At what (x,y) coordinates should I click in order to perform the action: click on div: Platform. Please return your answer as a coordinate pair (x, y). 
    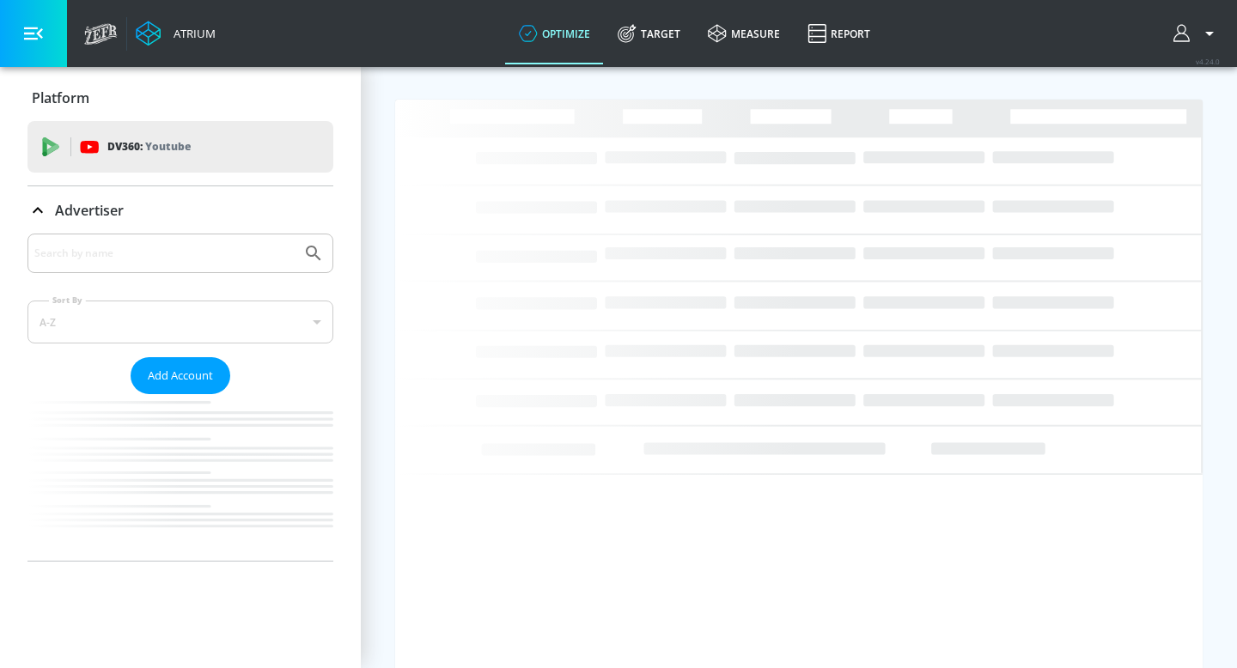
    Looking at the image, I should click on (180, 98).